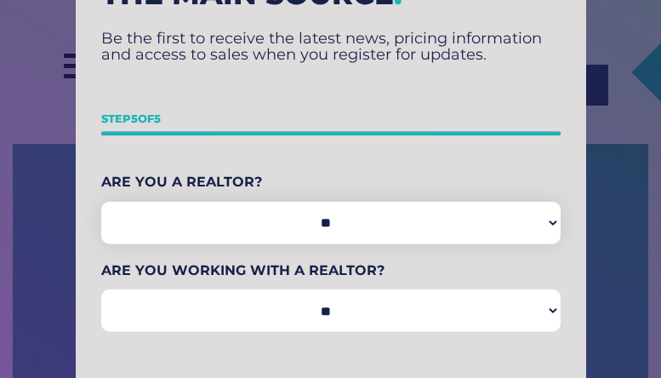 The width and height of the screenshot is (661, 378). What do you see at coordinates (331, 182) in the screenshot?
I see `label: Are You A Realtor?` at bounding box center [331, 182].